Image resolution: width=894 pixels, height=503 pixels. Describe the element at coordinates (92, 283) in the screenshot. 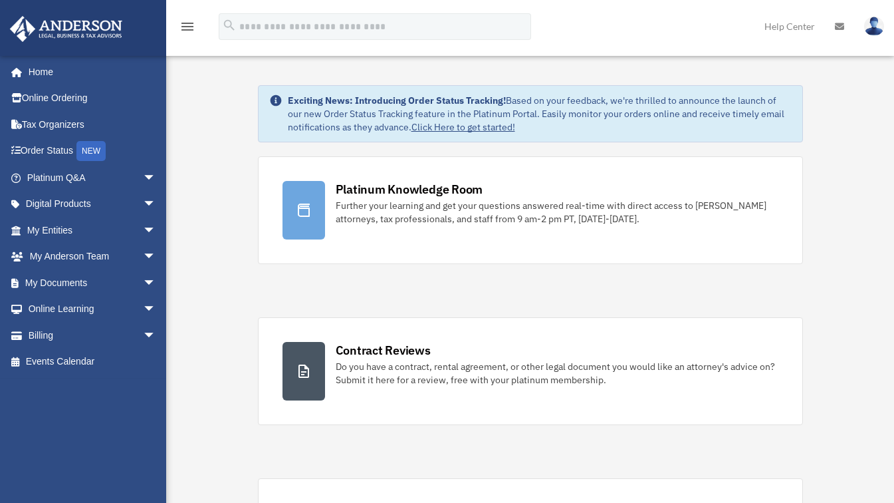

I see `a: My Documentsarrow_drop_down` at that location.